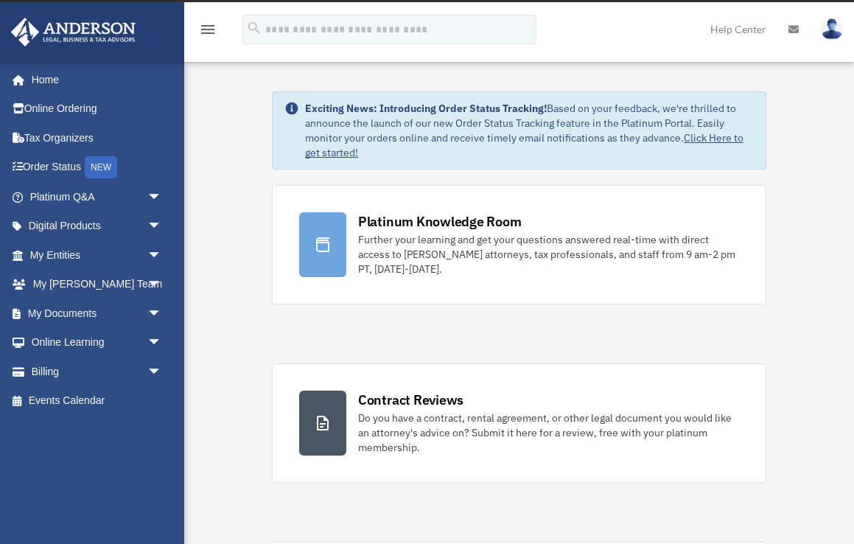 This screenshot has height=544, width=854. I want to click on a: Tax Organizers, so click(97, 138).